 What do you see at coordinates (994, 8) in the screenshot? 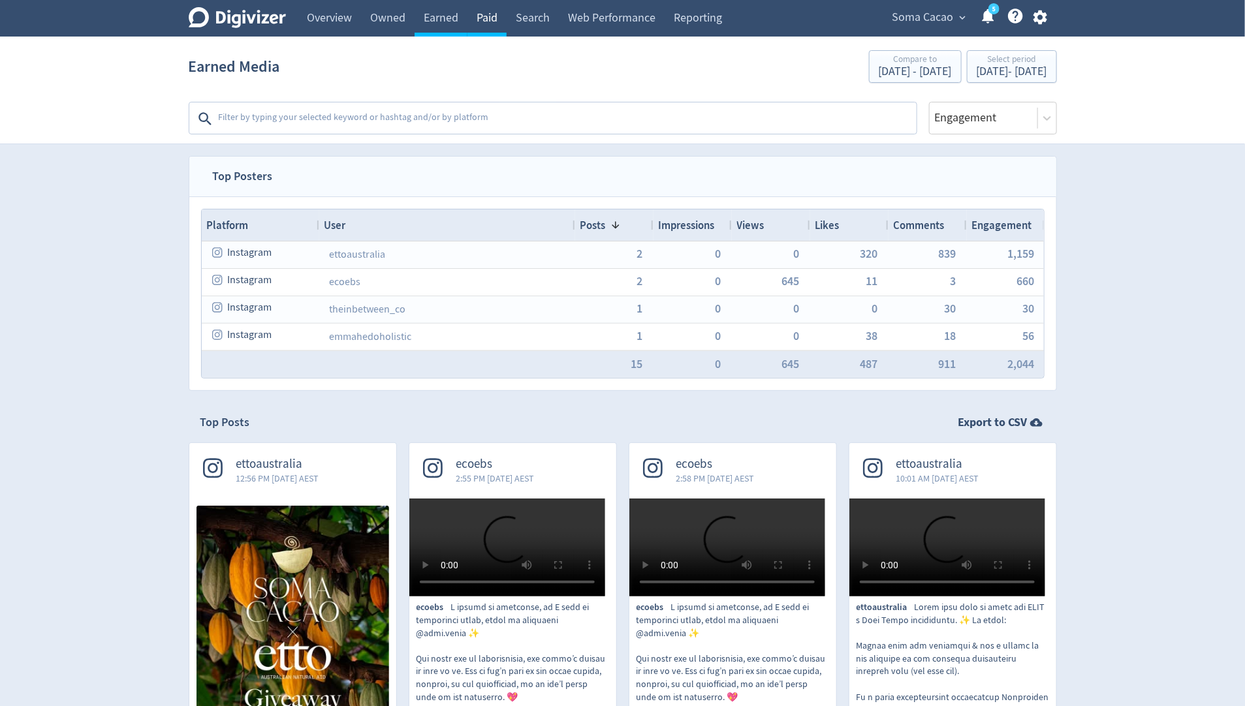
I see `a: 5` at bounding box center [994, 8].